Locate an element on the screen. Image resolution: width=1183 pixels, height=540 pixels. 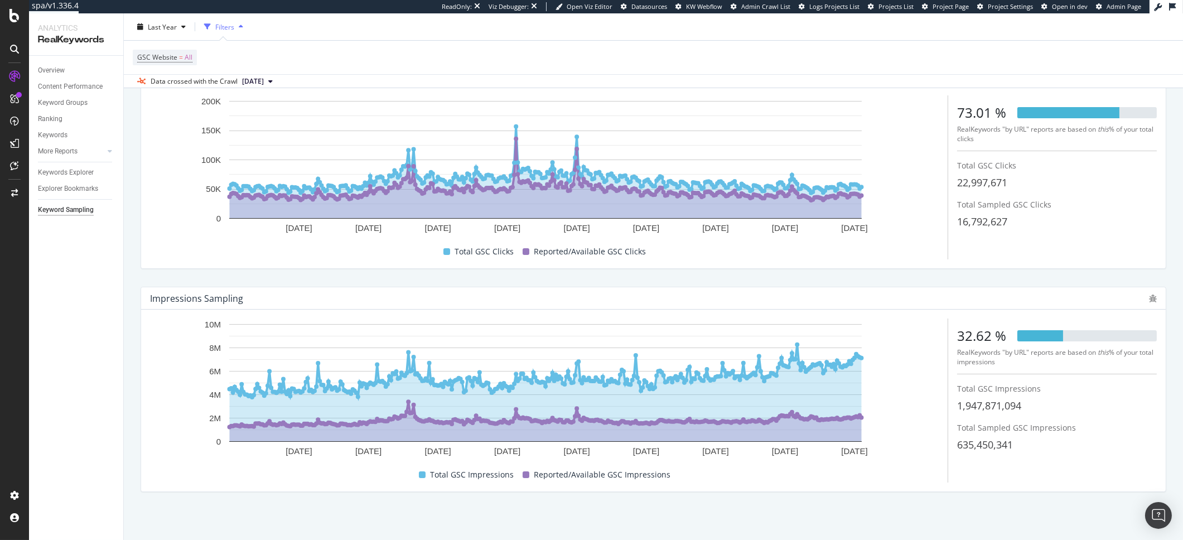
text: 10M is located at coordinates (213, 324).